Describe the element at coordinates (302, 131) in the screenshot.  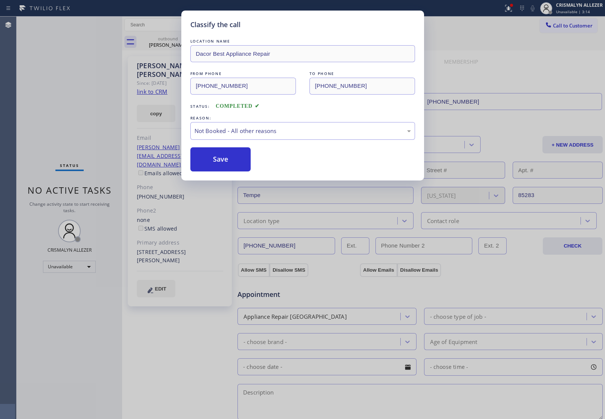
I see `div: Not Booked - All other reasons` at that location.